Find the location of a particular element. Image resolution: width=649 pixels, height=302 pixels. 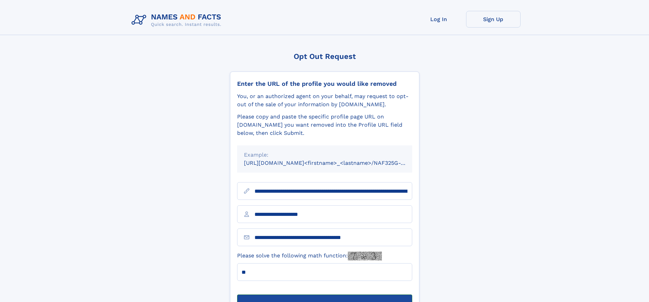

div: Enter the URL of the profile you would like removed is located at coordinates (325, 84).